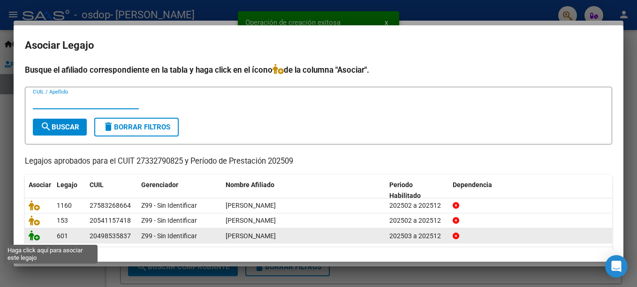  What do you see at coordinates (97, 185) in the screenshot?
I see `span: CUIL` at bounding box center [97, 185].